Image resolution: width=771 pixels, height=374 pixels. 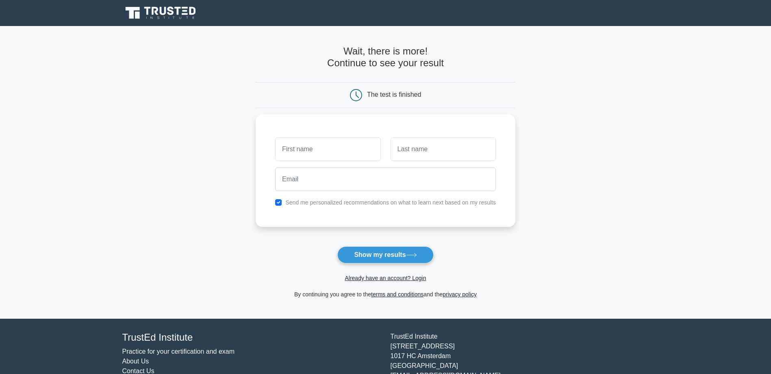 What do you see at coordinates (397, 294) in the screenshot?
I see `a: terms and conditions` at bounding box center [397, 294].